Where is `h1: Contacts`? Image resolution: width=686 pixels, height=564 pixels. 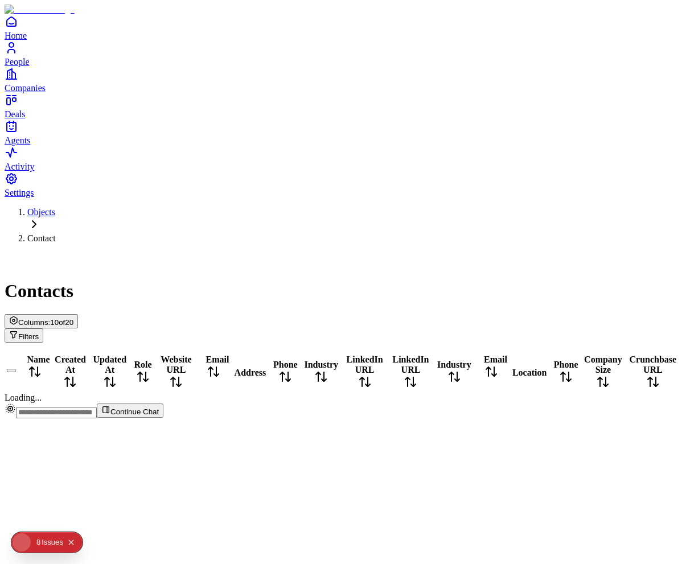
h1: Contacts is located at coordinates (343, 291).